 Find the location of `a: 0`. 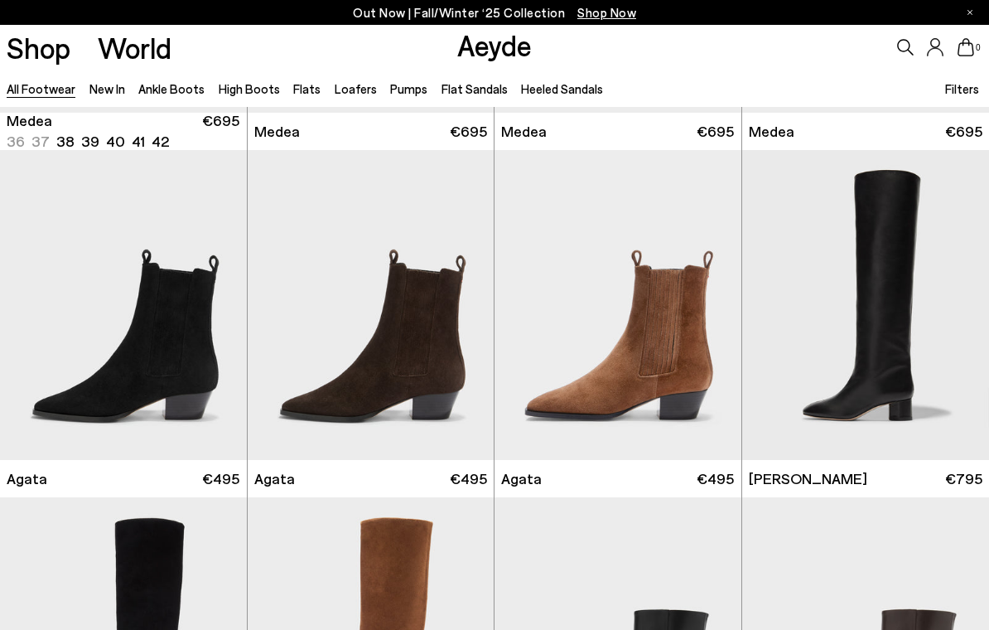

a: 0 is located at coordinates (966, 47).